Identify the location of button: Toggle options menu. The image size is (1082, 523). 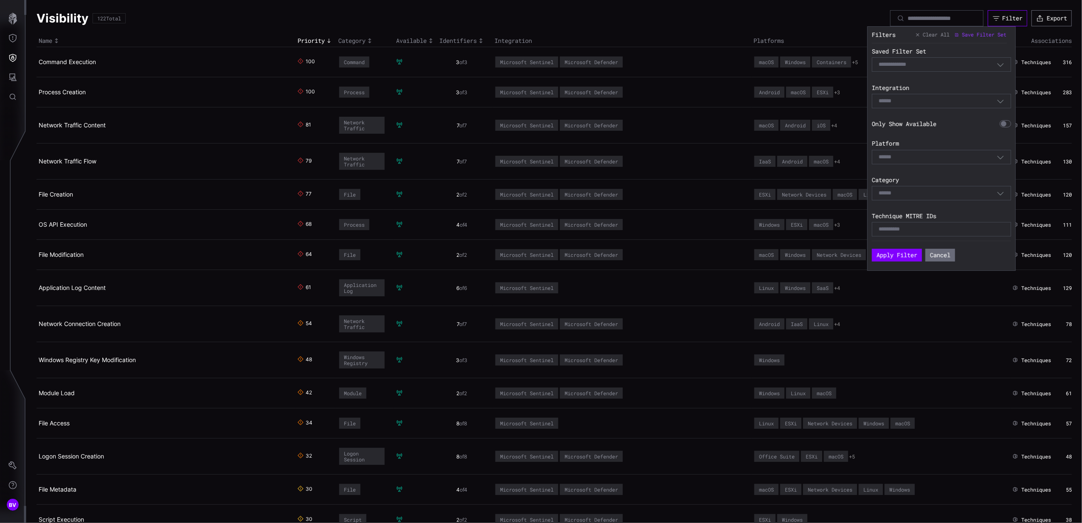
(1001, 101).